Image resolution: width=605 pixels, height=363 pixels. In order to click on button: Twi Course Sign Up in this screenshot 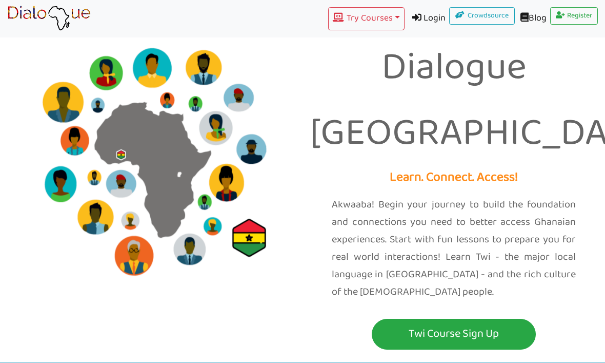, I will do `click(454, 334)`.